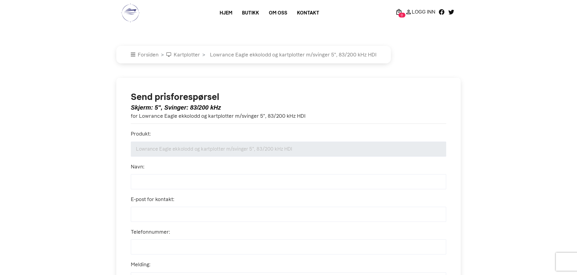 The image size is (577, 275). I want to click on a: Logg Inn, so click(421, 12).